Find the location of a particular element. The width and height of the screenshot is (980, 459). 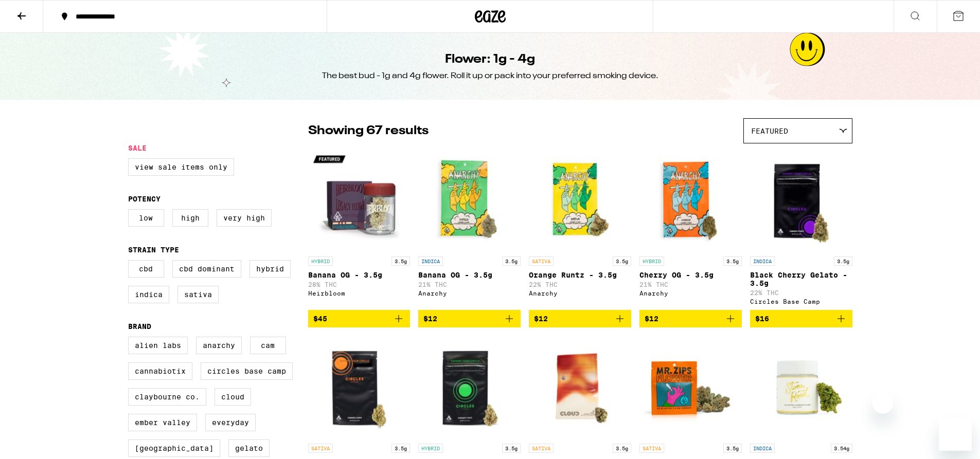

img: Anarchy - Orange Runtz - 3.5g is located at coordinates (580, 200).